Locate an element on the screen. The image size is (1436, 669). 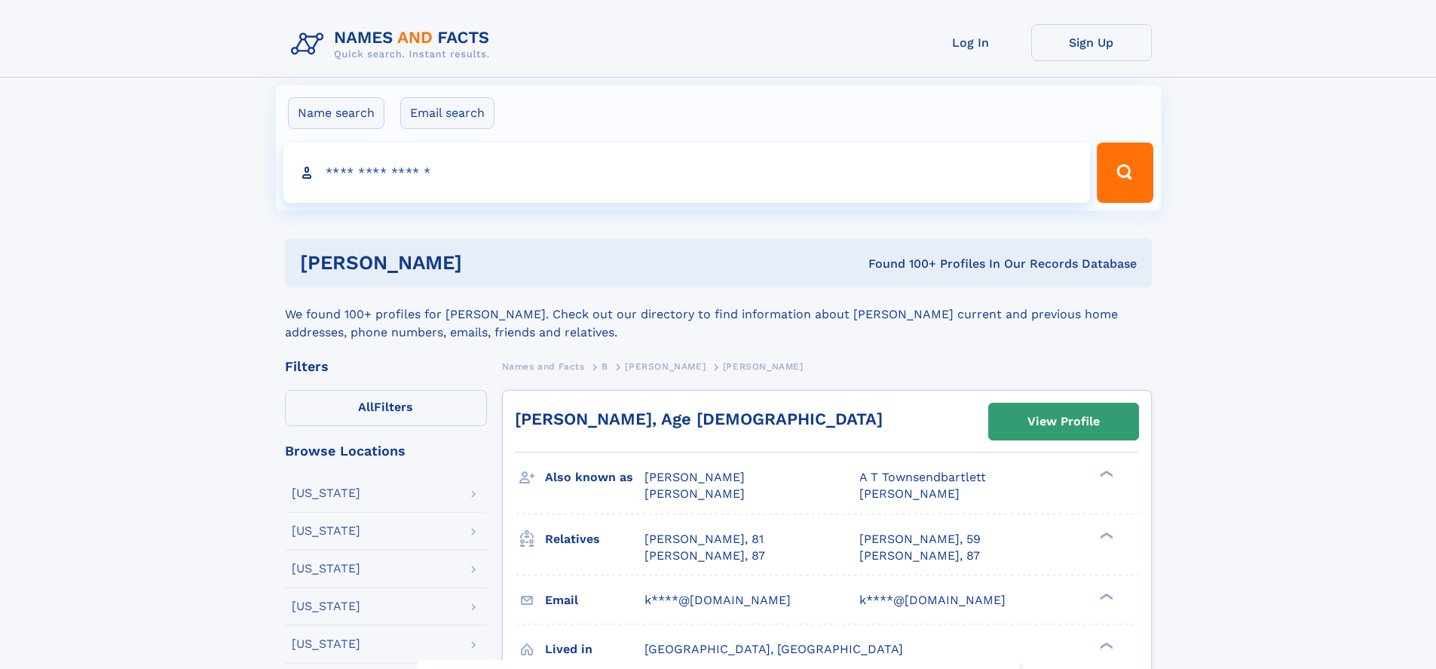
img: Logo Names and Facts is located at coordinates (394, 44).